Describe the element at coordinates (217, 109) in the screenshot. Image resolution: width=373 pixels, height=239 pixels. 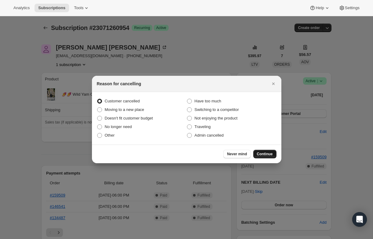
I see `span: Switching to a competitor` at that location.